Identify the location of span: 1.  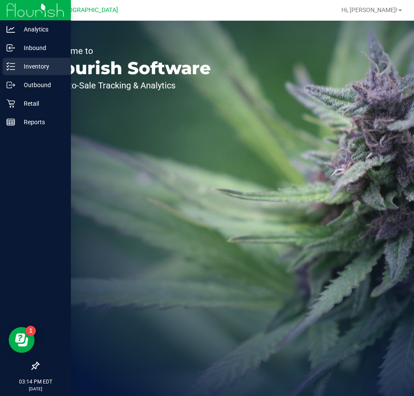
(5, 5).